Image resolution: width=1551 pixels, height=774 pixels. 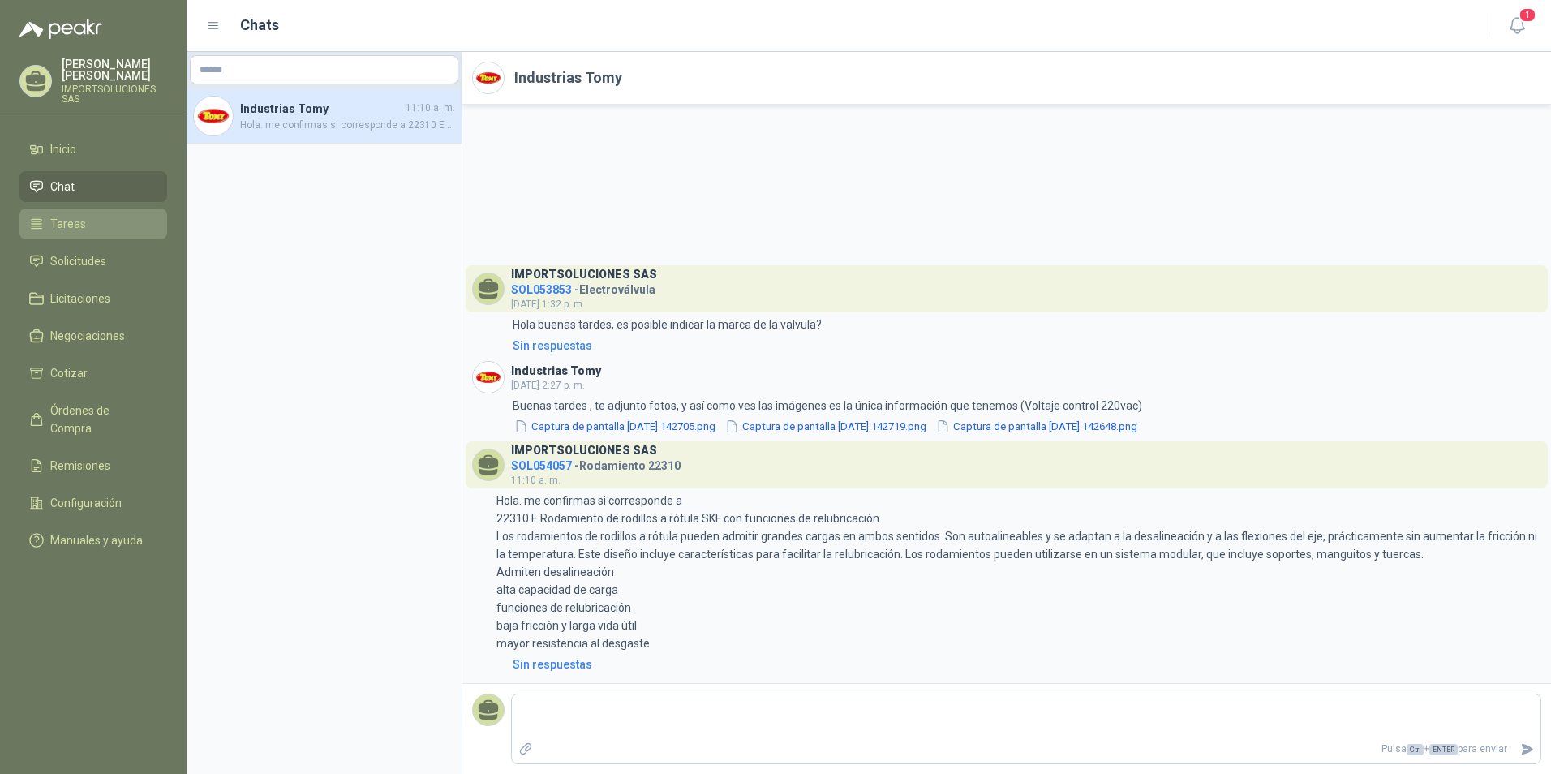 What do you see at coordinates (114, 94) in the screenshot?
I see `p: IMPORTSOLUCIONES SAS` at bounding box center [114, 94].